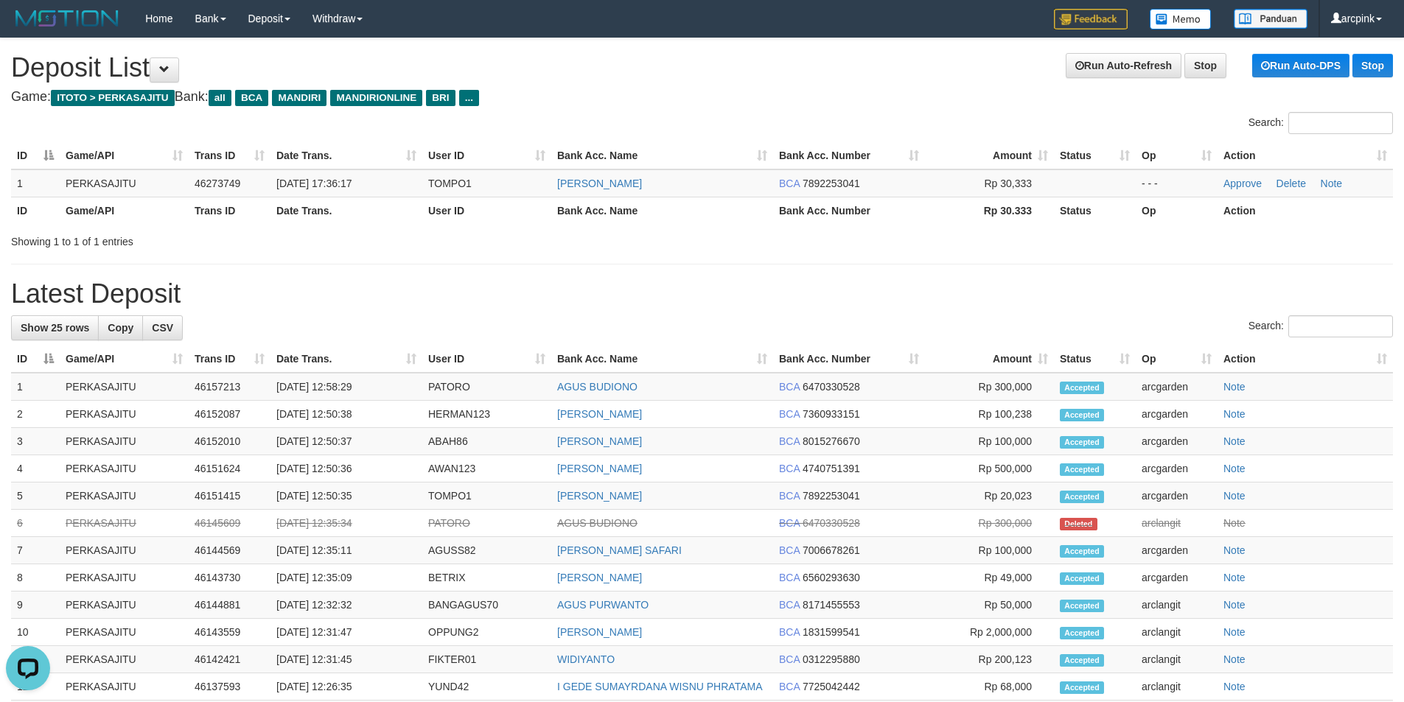 Image resolution: width=1404 pixels, height=702 pixels. I want to click on a: CSV, so click(162, 328).